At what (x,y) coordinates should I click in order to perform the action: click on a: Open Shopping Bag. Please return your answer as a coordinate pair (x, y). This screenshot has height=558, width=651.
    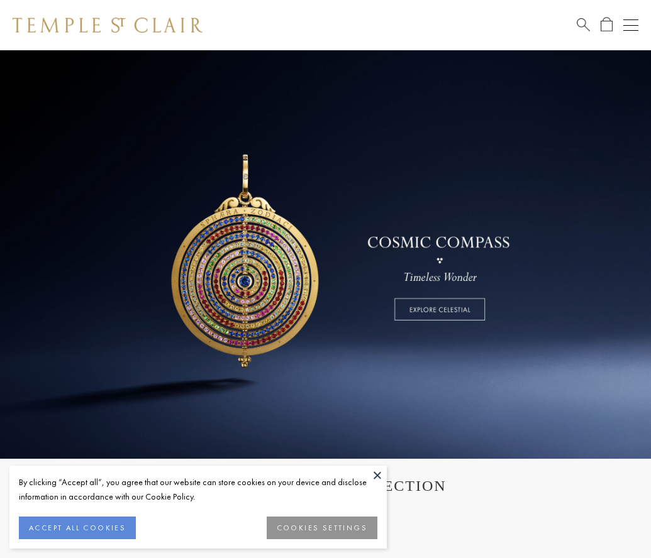
    Looking at the image, I should click on (606, 25).